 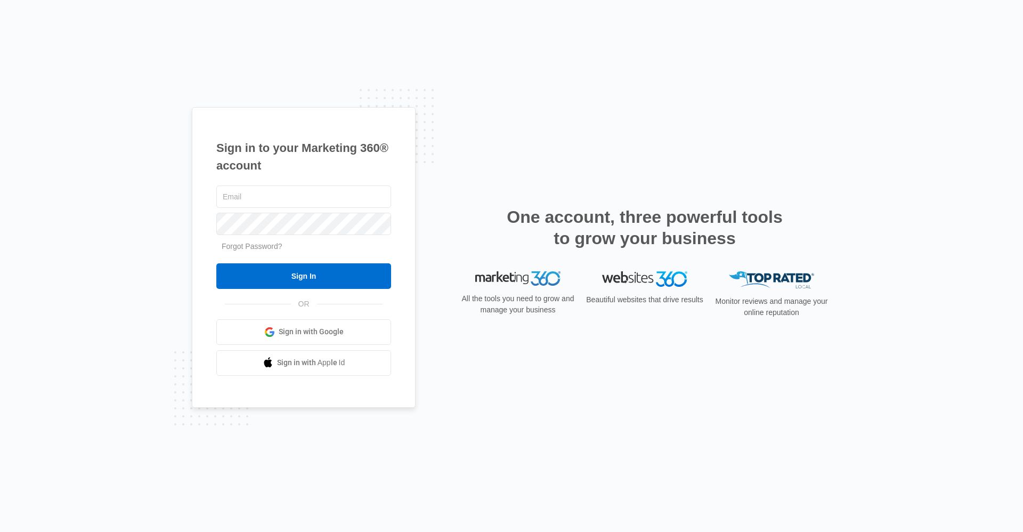 What do you see at coordinates (771, 280) in the screenshot?
I see `img: Top Rated Local` at bounding box center [771, 280].